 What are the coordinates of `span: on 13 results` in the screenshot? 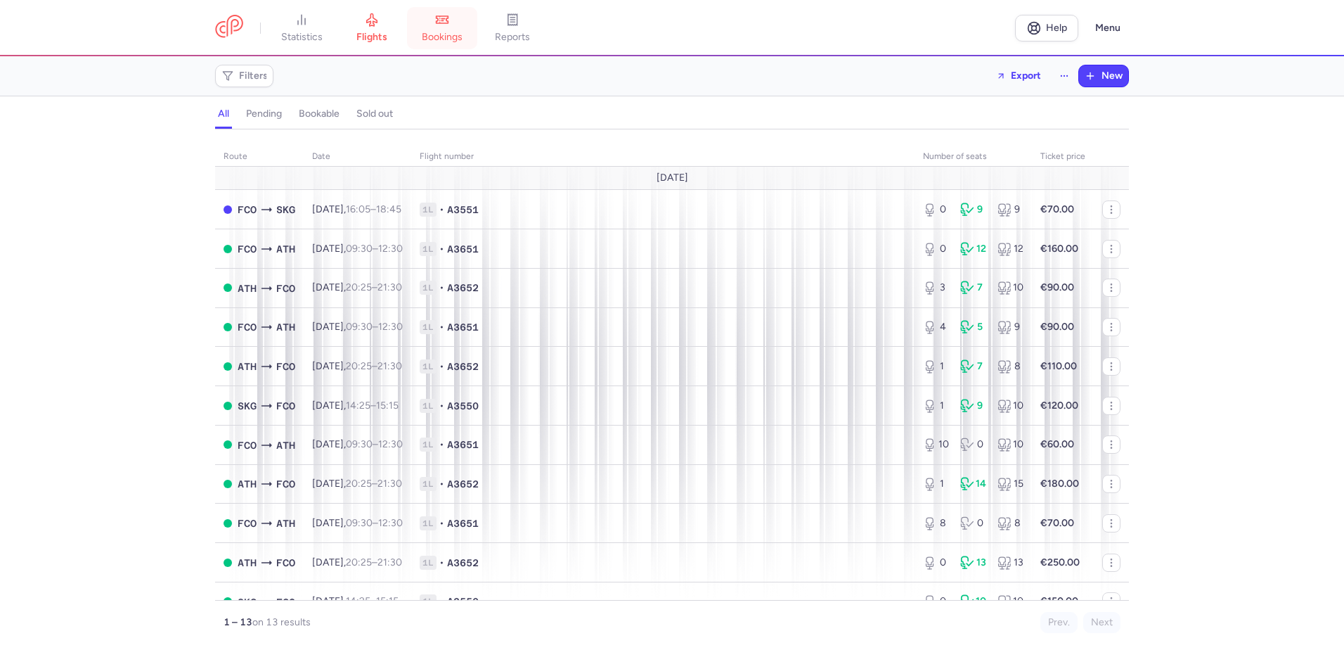 It's located at (281, 622).